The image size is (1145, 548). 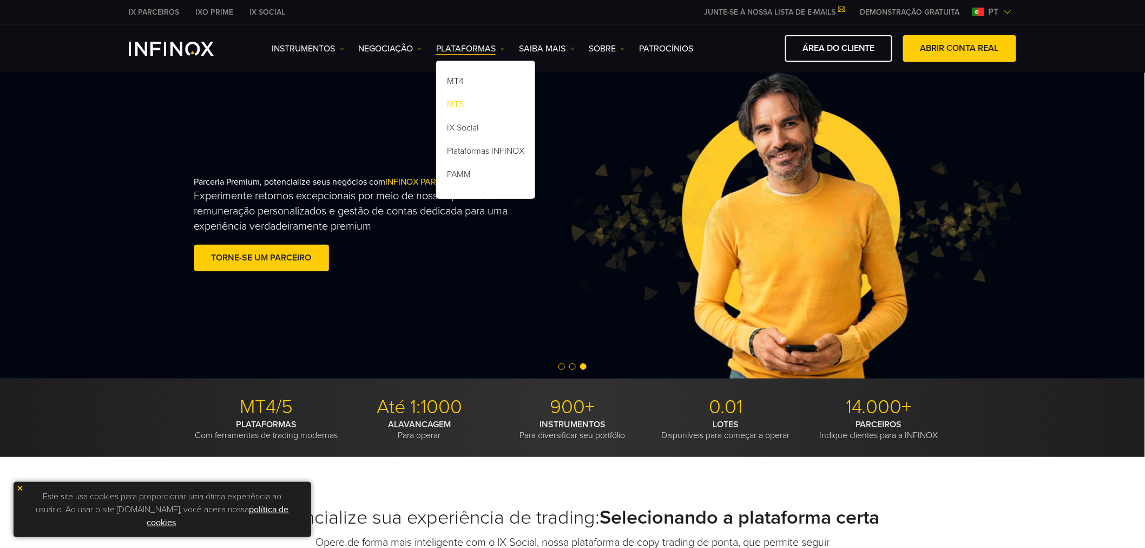 I want to click on strong: PARCEIROS, so click(x=879, y=424).